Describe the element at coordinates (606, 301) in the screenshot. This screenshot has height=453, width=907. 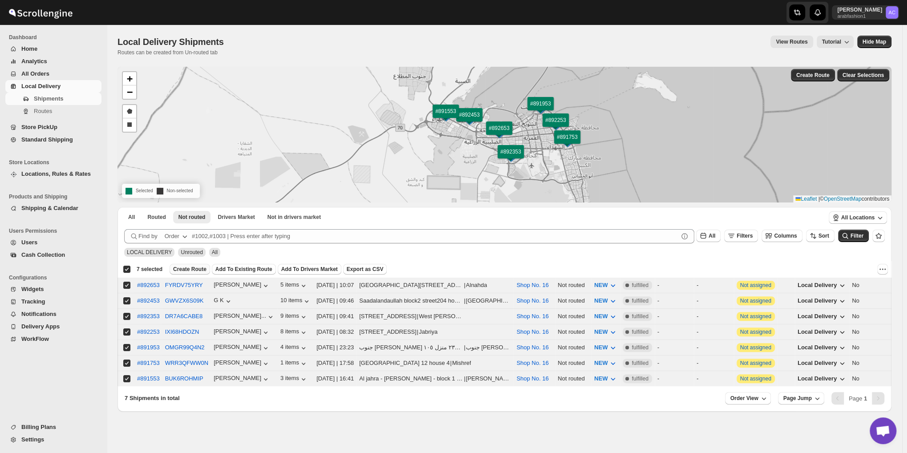
I see `button: NEW` at that location.